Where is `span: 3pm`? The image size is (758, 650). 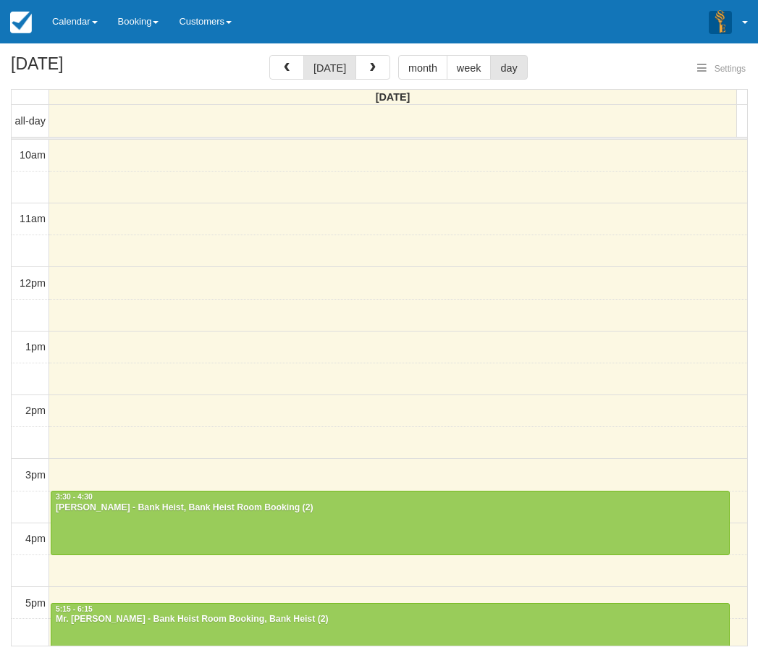 span: 3pm is located at coordinates (35, 475).